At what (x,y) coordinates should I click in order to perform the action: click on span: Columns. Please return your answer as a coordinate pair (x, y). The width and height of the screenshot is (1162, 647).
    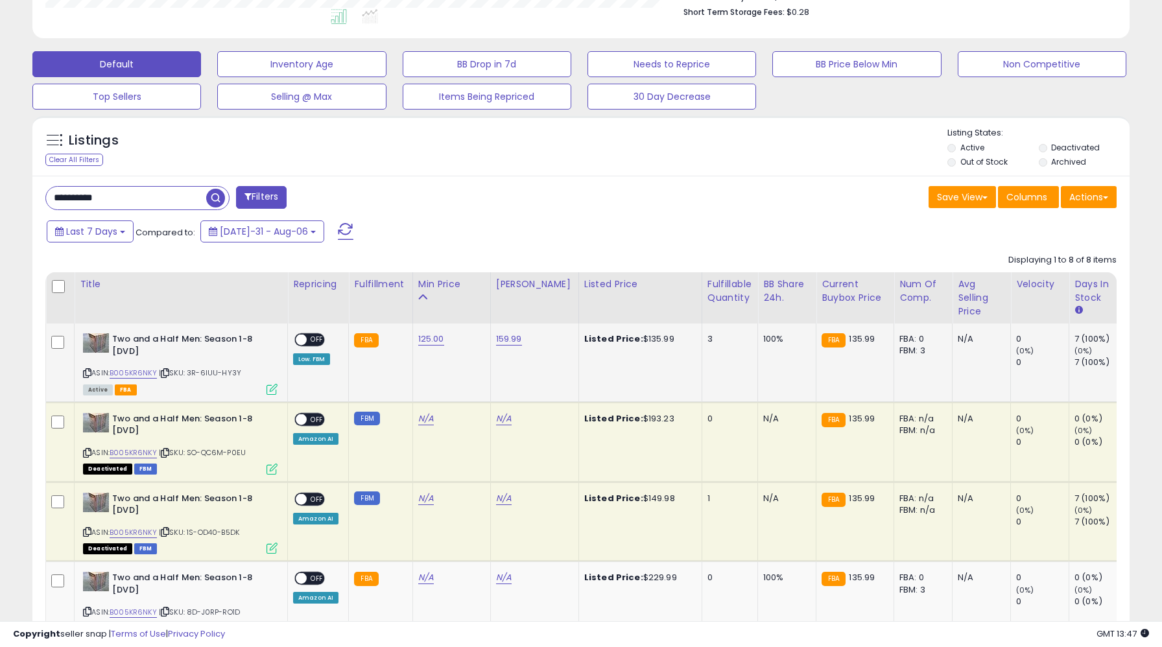
    Looking at the image, I should click on (1027, 197).